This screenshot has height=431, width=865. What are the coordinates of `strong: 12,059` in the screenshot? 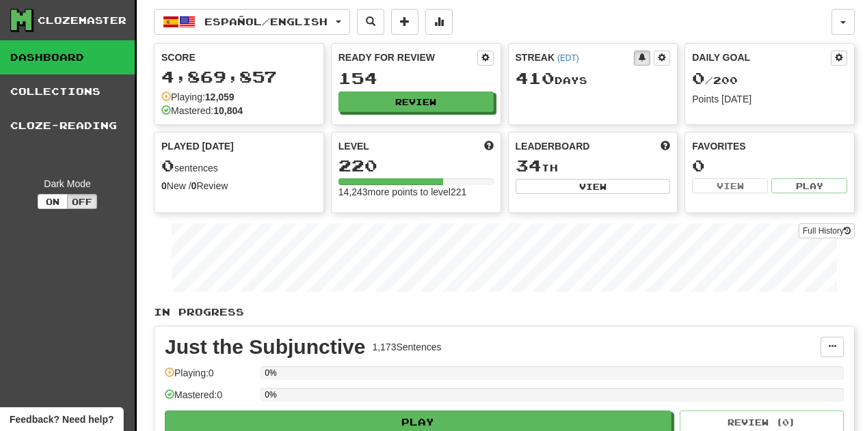 It's located at (219, 97).